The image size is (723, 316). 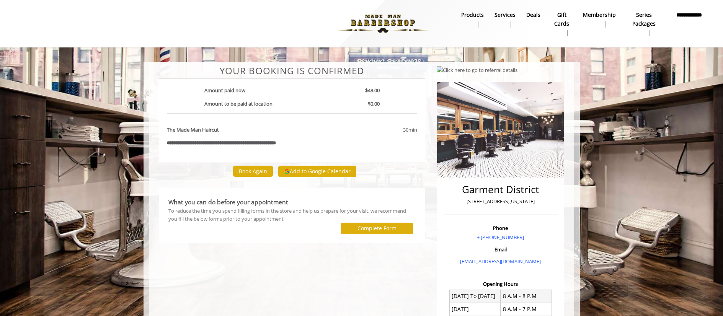 What do you see at coordinates (377, 228) in the screenshot?
I see `button: Complete Form` at bounding box center [377, 228].